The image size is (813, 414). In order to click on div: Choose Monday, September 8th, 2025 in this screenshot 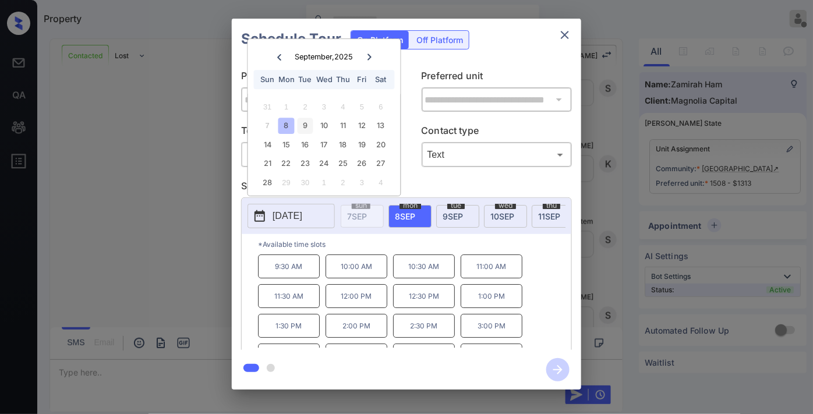, I will do `click(286, 126)`.